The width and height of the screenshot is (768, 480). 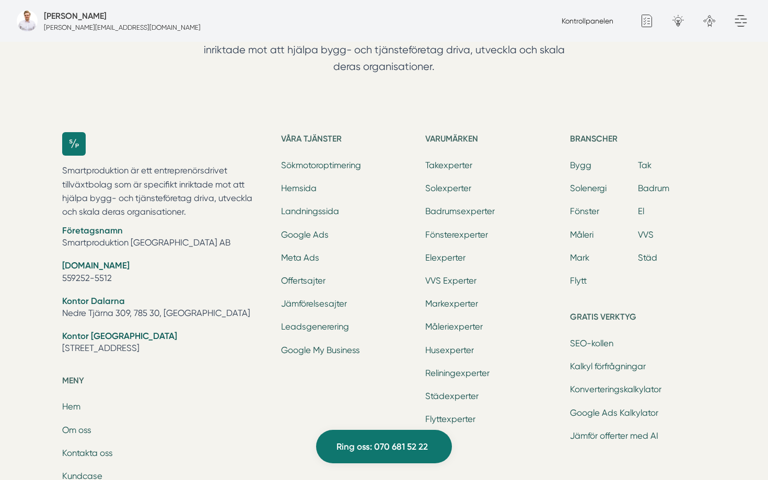 I want to click on h5: Branscher, so click(x=638, y=141).